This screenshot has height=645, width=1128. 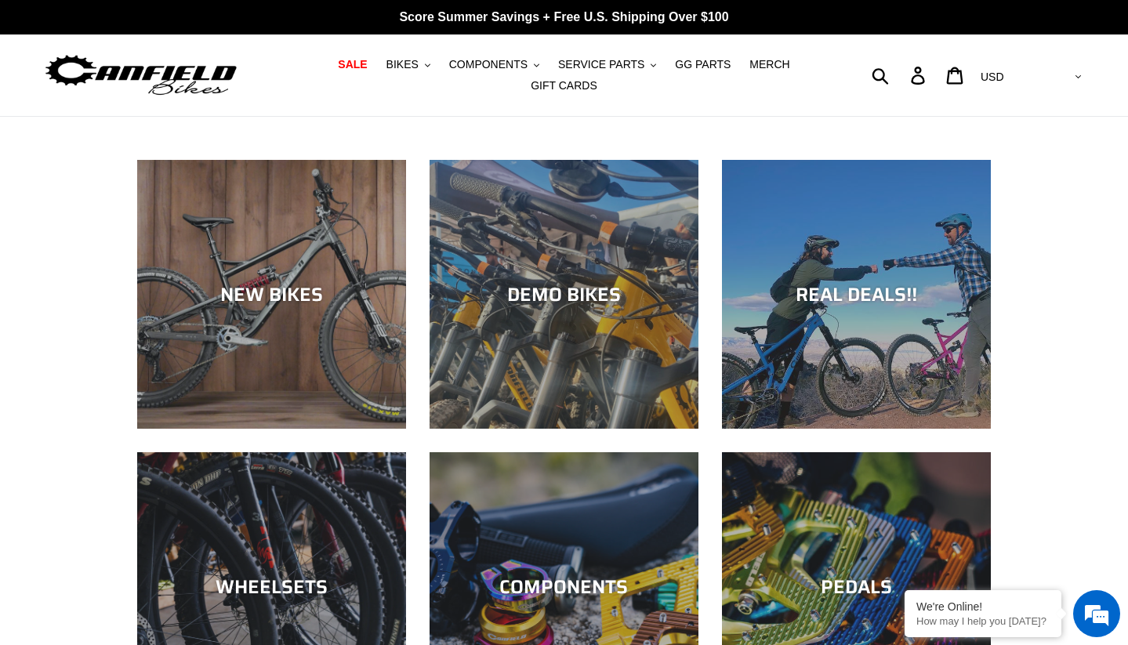 What do you see at coordinates (702, 64) in the screenshot?
I see `span: GG PARTS` at bounding box center [702, 64].